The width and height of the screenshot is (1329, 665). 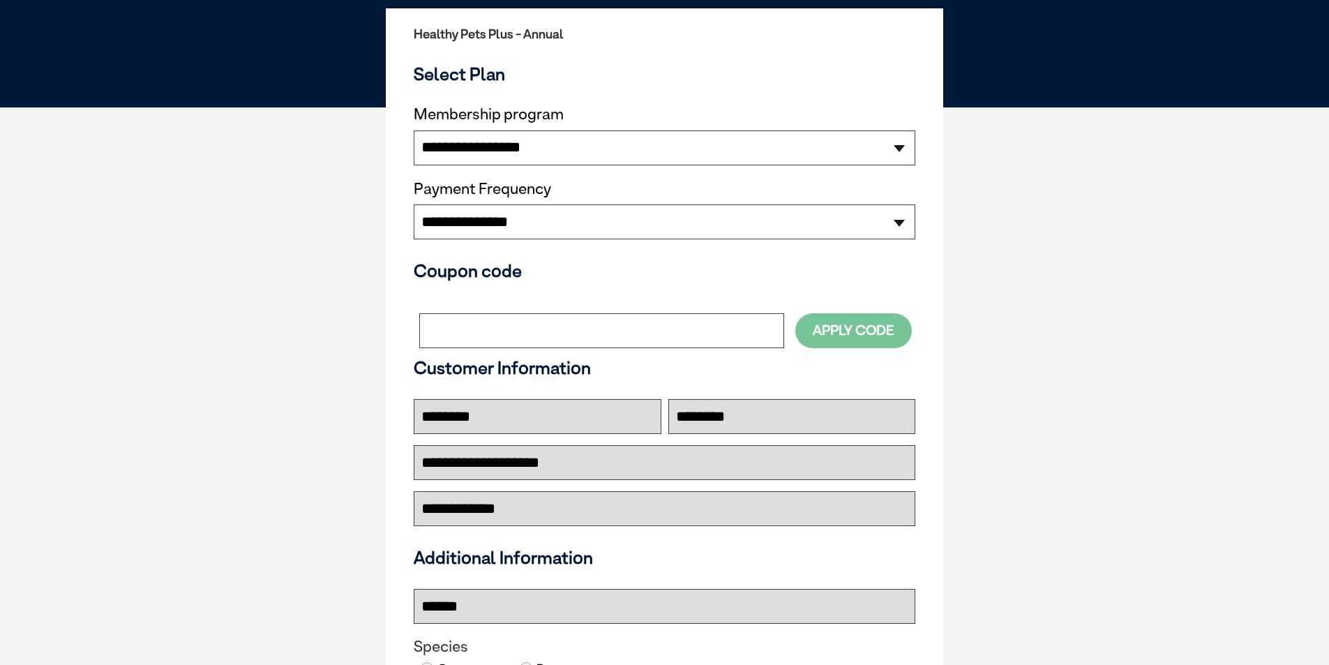 I want to click on h3: Customer Information, so click(x=664, y=368).